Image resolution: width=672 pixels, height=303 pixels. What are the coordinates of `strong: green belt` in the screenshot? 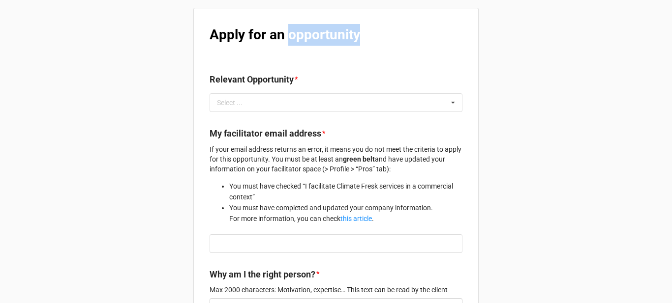 It's located at (358, 159).